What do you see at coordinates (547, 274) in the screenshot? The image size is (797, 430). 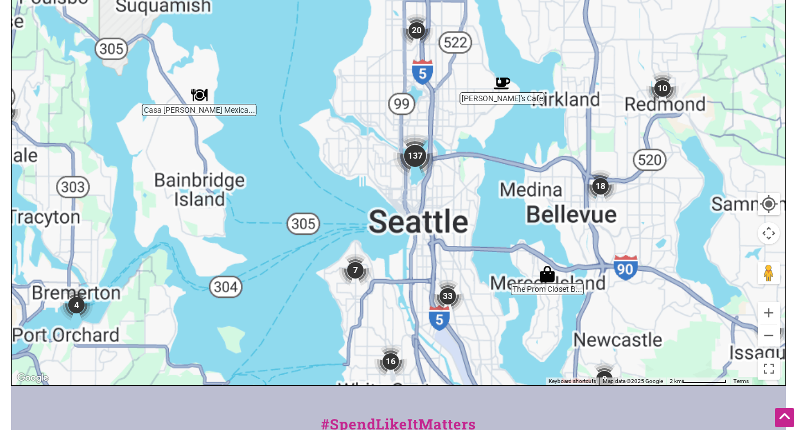 I see `div: The Prom Closet Boutique Consignment` at bounding box center [547, 274].